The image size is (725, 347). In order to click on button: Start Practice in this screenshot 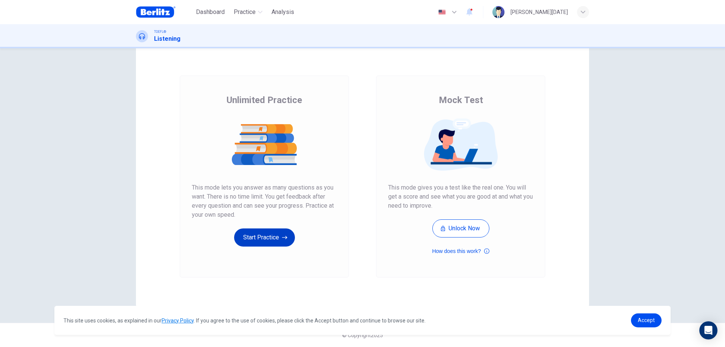, I will do `click(264, 237)`.